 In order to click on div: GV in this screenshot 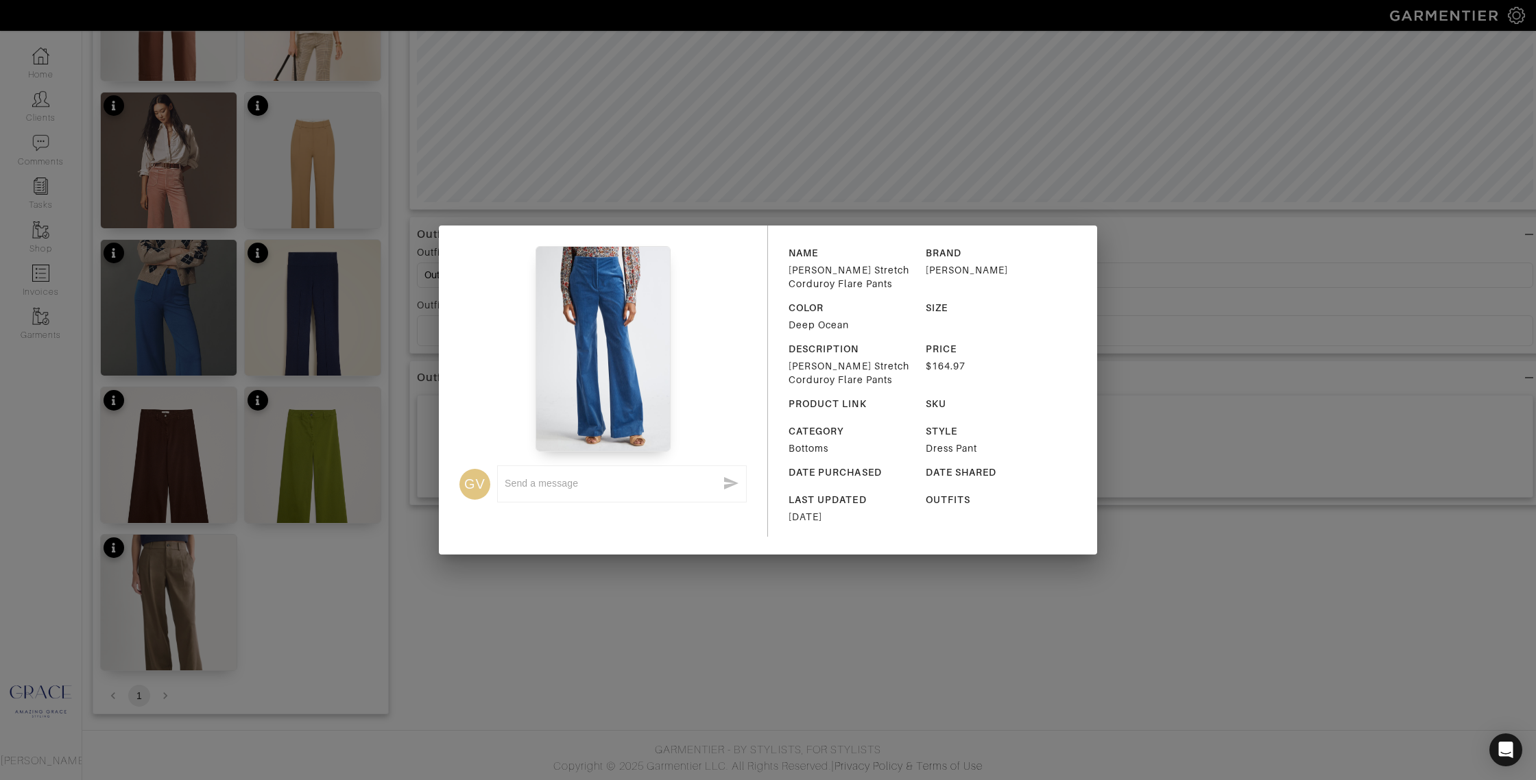, I will do `click(475, 484)`.